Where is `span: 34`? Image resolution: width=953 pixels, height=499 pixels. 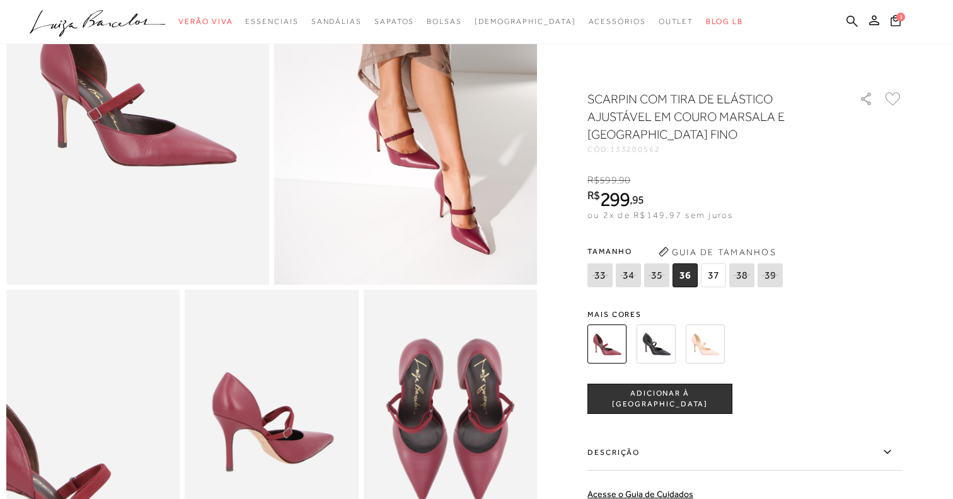 span: 34 is located at coordinates (628, 275).